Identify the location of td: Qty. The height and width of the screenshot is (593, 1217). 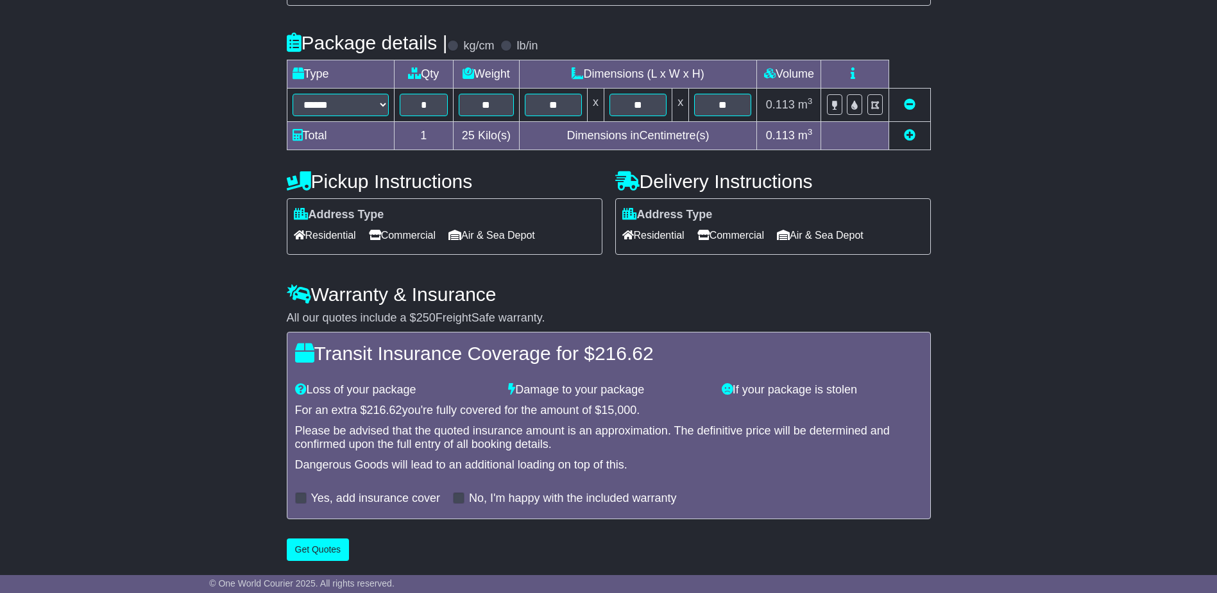
(423, 74).